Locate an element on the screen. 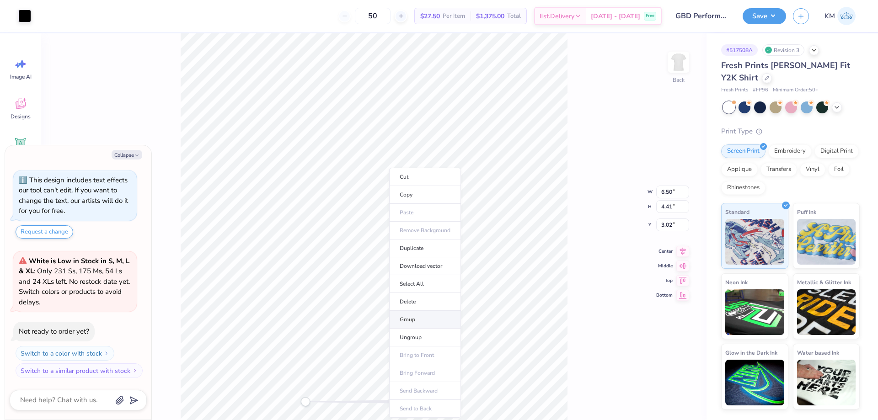  button: Switch to a color with stock is located at coordinates (65, 354).